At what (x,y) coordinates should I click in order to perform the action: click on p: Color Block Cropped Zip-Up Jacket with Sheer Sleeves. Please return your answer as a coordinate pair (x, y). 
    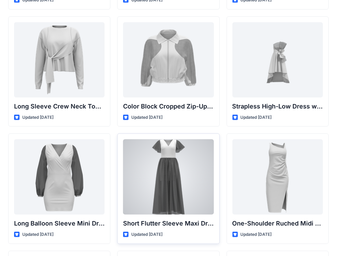
    Looking at the image, I should click on (168, 107).